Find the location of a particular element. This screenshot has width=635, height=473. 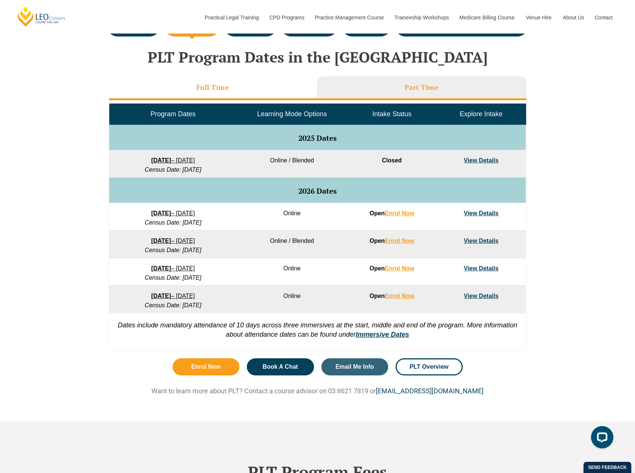

a: Practice Management Course is located at coordinates (349, 18).